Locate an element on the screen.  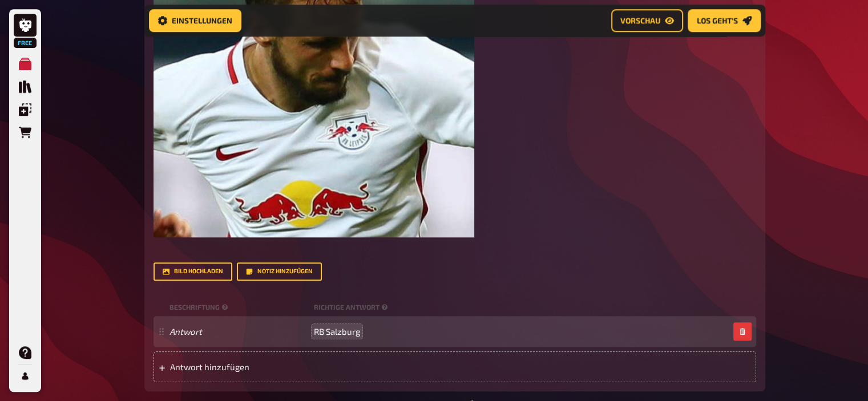
span: Los geht's is located at coordinates (717, 21).